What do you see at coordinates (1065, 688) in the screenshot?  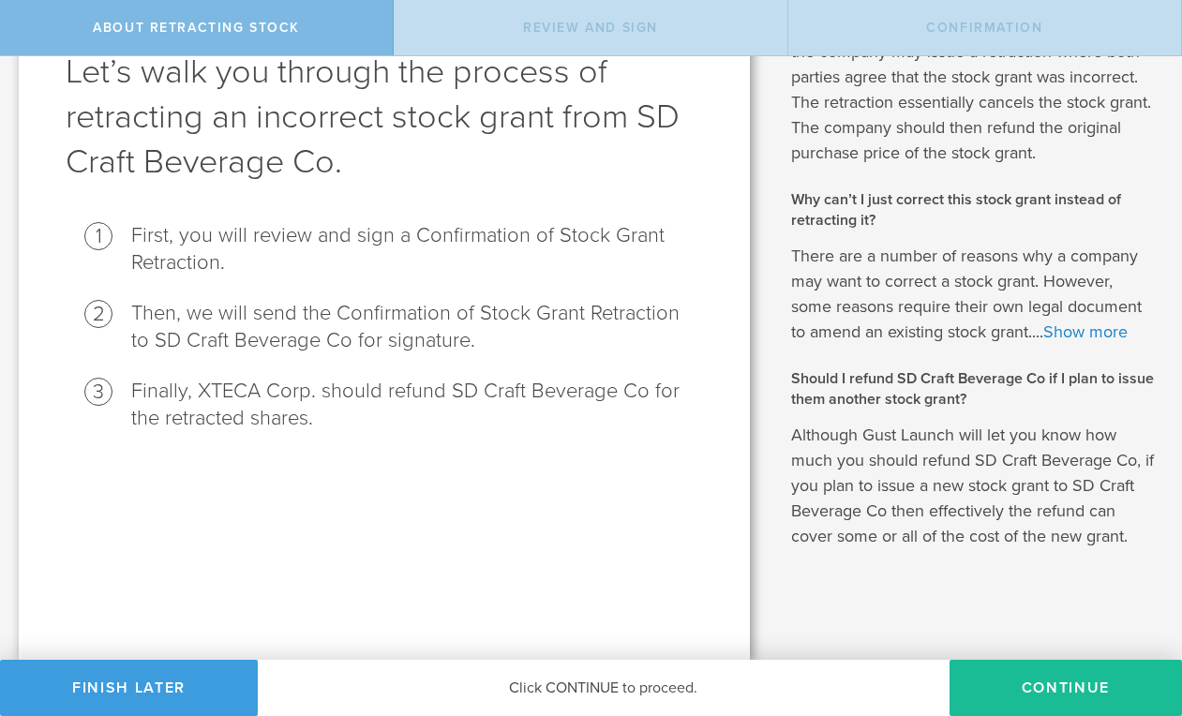 I see `button: Continue` at bounding box center [1065, 688].